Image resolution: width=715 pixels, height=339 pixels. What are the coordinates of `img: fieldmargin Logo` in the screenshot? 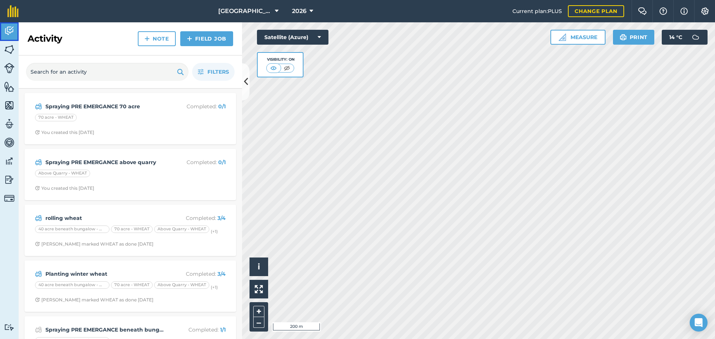 It's located at (13, 11).